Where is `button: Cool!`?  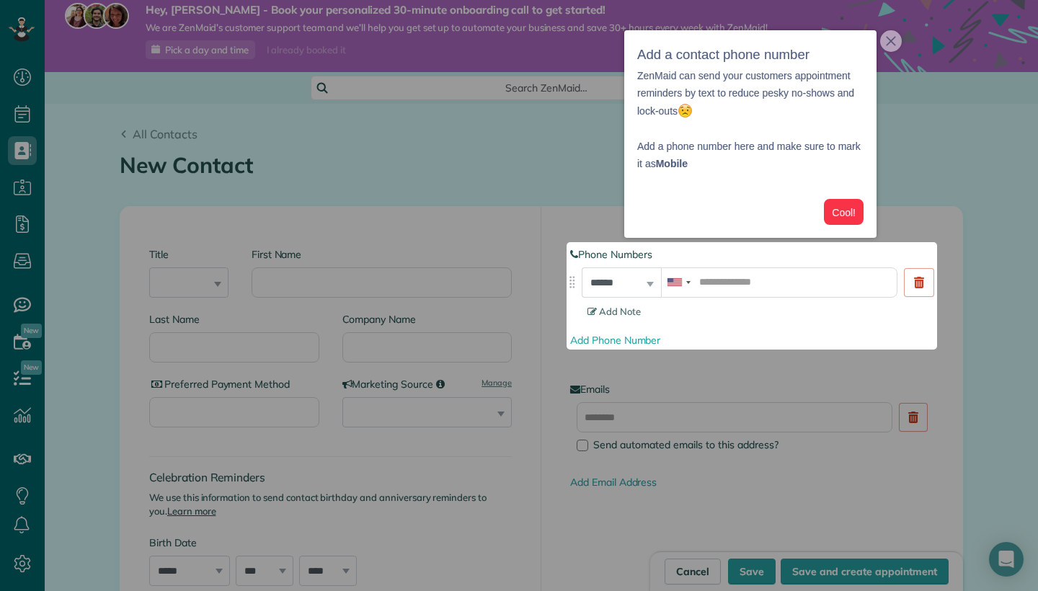
button: Cool! is located at coordinates (844, 212).